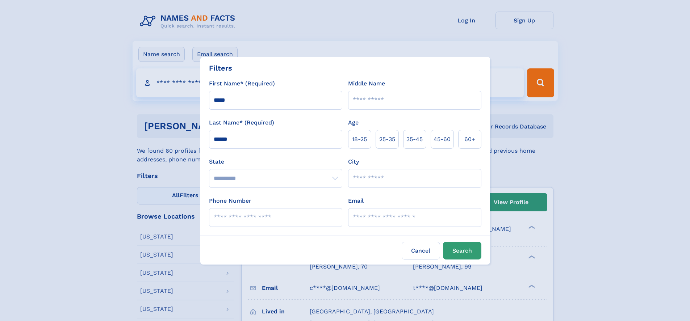 The image size is (690, 321). What do you see at coordinates (353, 162) in the screenshot?
I see `label: City` at bounding box center [353, 162].